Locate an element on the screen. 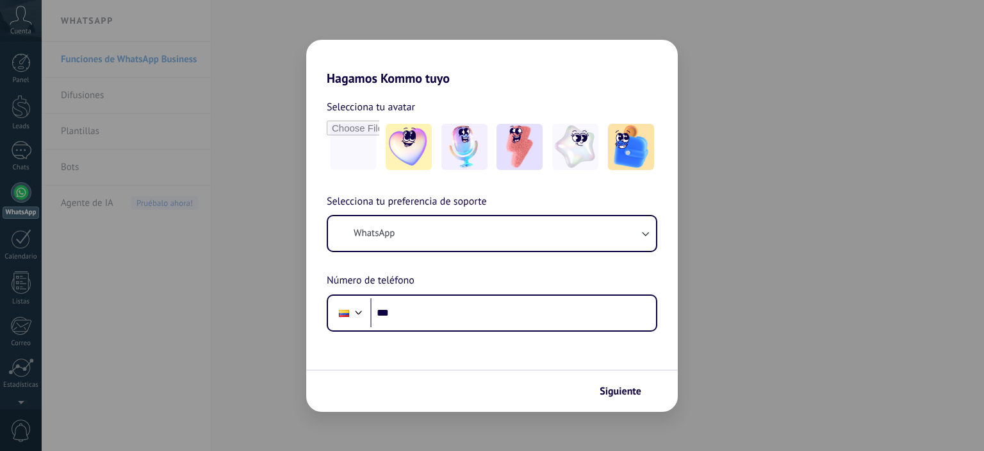 The width and height of the screenshot is (984, 451). h2: Hagamos Kommo tuyo is located at coordinates (492, 63).